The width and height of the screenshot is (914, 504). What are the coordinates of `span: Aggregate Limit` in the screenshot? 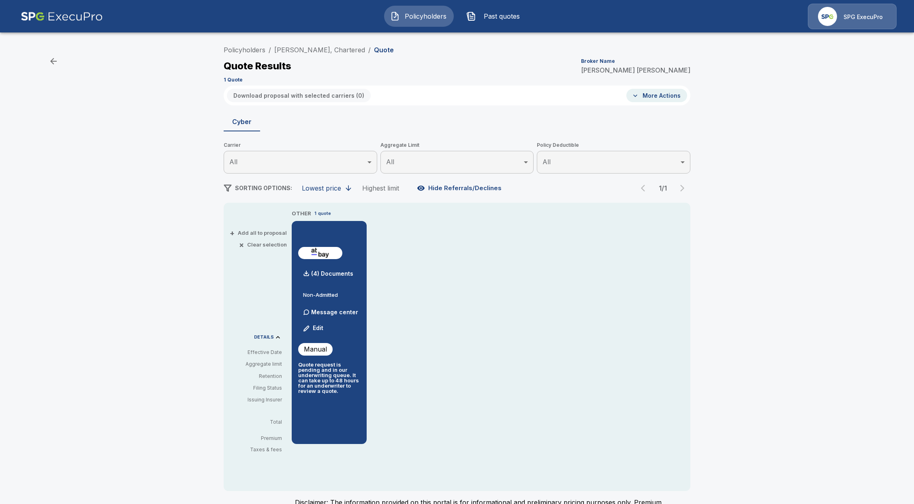 It's located at (457, 145).